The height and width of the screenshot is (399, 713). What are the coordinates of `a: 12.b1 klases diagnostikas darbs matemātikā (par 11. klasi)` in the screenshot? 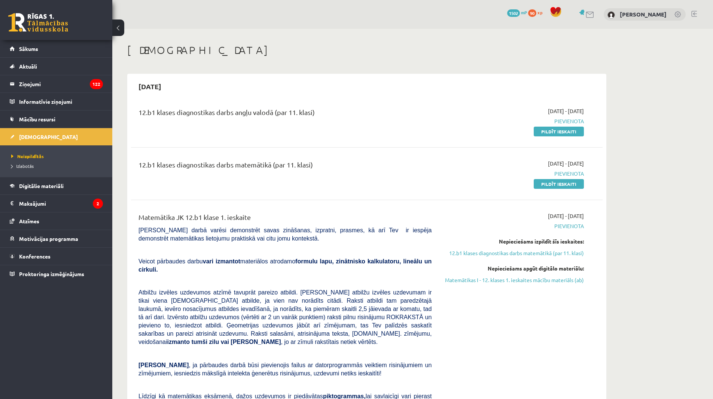 It's located at (513, 253).